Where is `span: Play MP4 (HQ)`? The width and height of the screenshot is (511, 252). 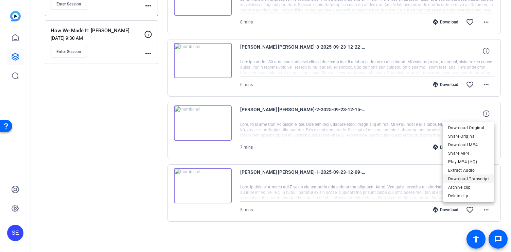
span: Play MP4 (HQ) is located at coordinates (468, 162).